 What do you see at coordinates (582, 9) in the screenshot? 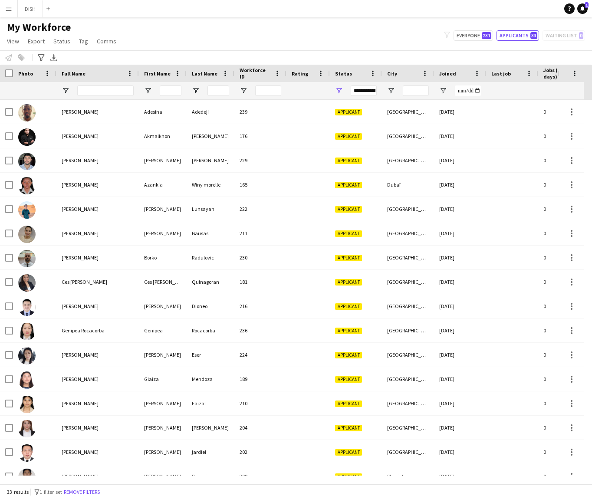
I see `a: 1` at bounding box center [582, 9].